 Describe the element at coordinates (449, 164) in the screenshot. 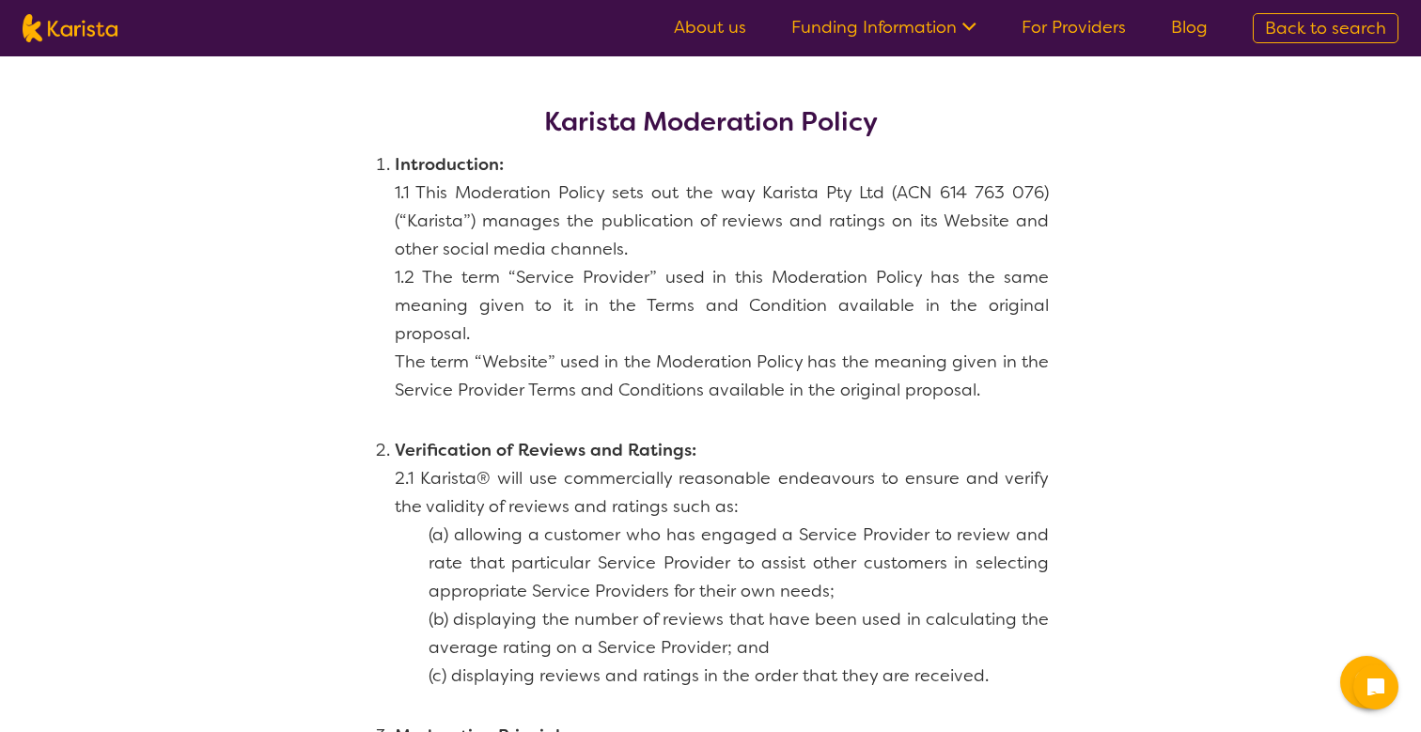

I see `b: Introduction:` at that location.